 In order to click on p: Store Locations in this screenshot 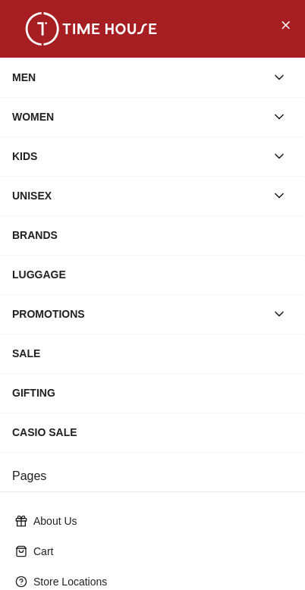, I will do `click(158, 581)`.